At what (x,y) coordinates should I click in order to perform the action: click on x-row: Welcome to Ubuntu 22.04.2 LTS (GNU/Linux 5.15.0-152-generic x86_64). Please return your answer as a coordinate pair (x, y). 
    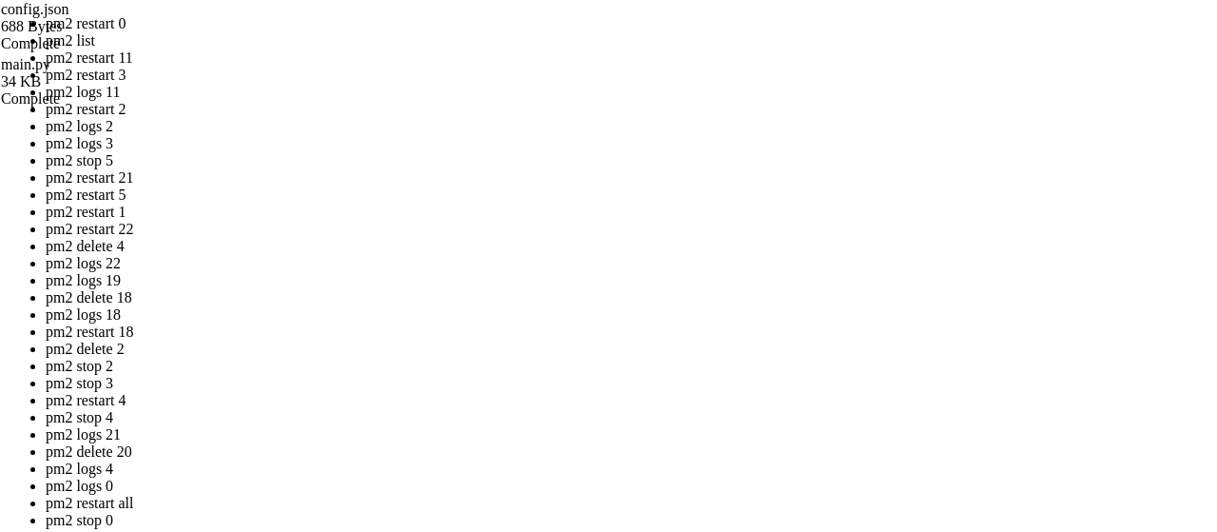
    Looking at the image, I should click on (489, 15).